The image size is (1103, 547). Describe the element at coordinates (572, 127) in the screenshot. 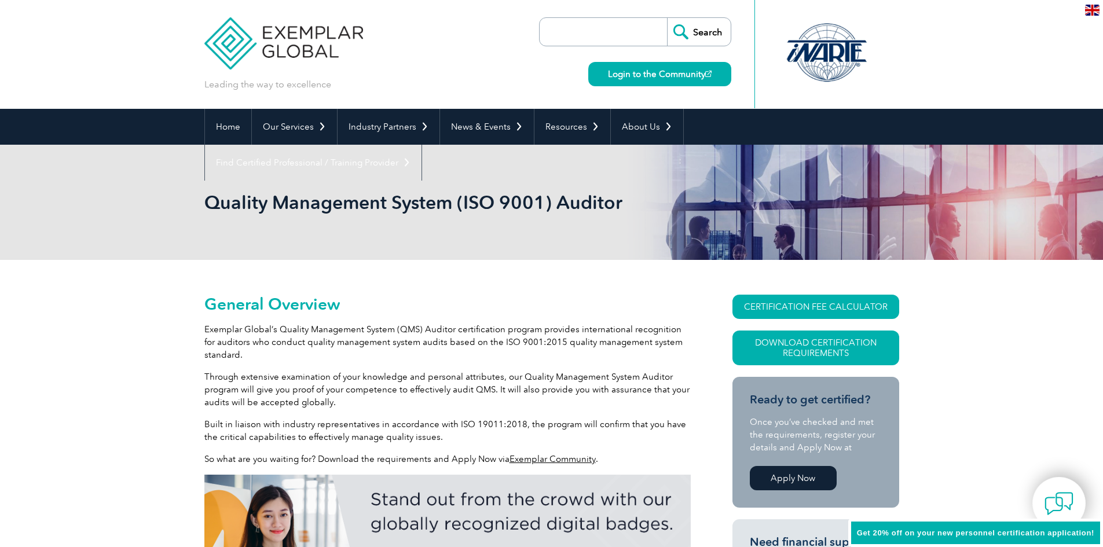

I see `a: Resources` at that location.